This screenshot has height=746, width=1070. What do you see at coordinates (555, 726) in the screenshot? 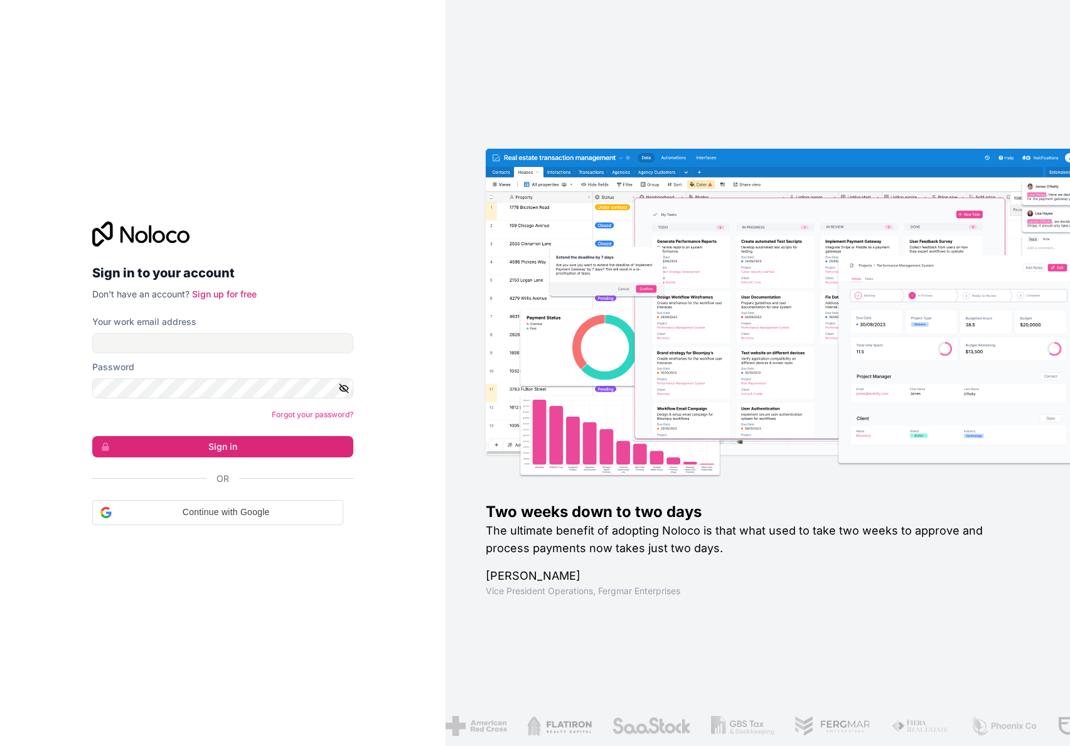
I see `img: /assets/flatiron-C8eUkumj.png` at bounding box center [555, 726].